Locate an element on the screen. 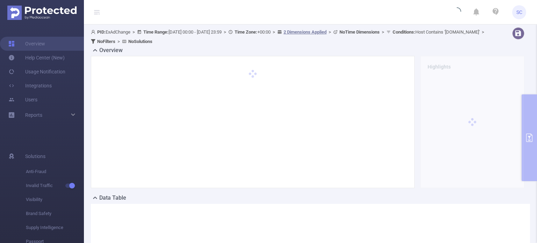 Image resolution: width=537 pixels, height=243 pixels. span: Reports is located at coordinates (34, 115).